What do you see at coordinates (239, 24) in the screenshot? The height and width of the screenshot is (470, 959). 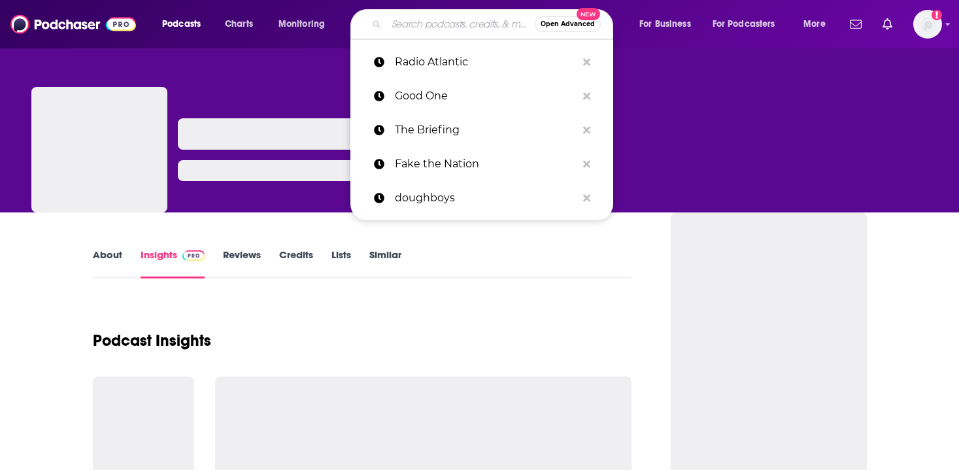 I see `span: Charts` at bounding box center [239, 24].